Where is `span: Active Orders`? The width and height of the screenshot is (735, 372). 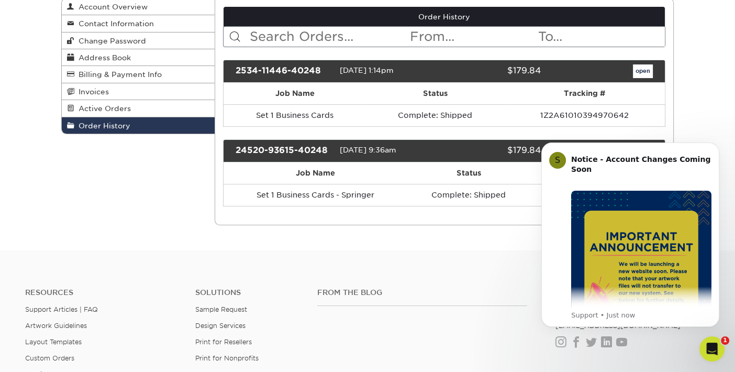 span: Active Orders is located at coordinates (103, 108).